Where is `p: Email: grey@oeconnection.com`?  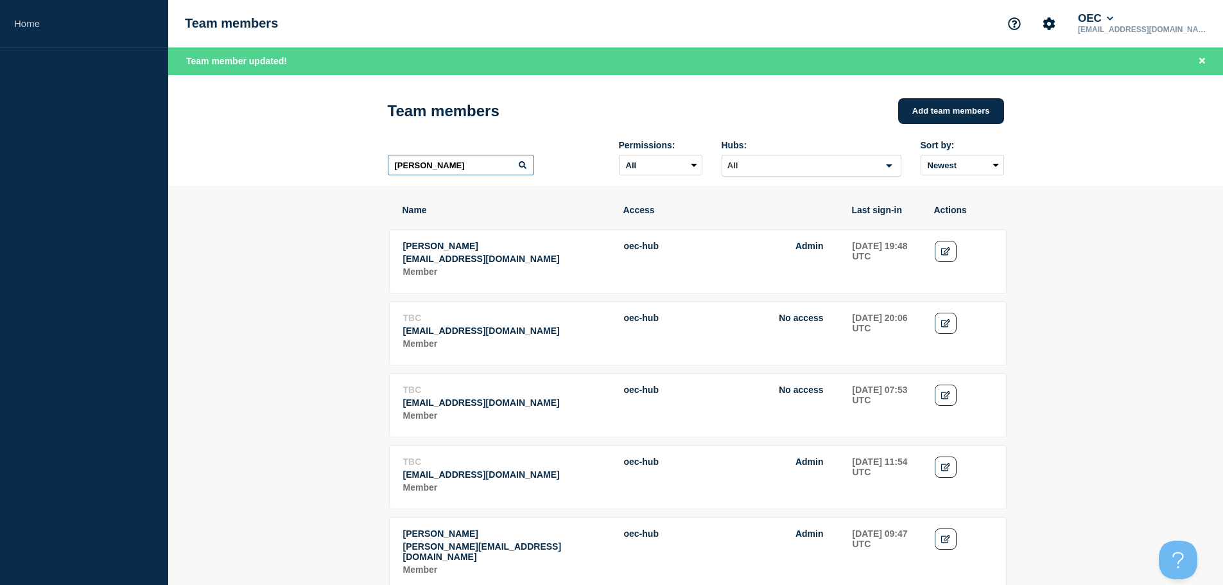 p: Email: grey@oeconnection.com is located at coordinates (507, 259).